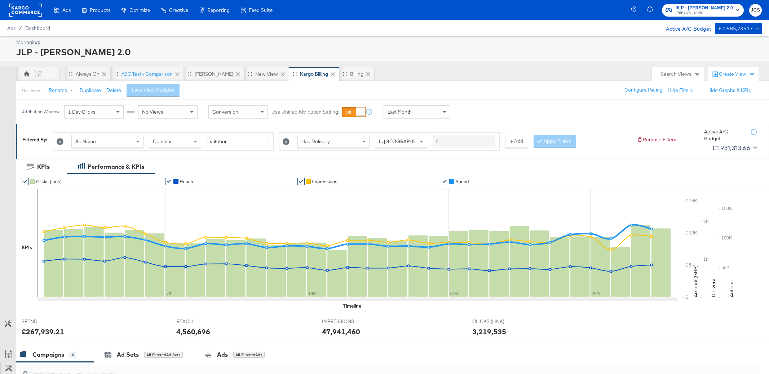 The width and height of the screenshot is (769, 374). Describe the element at coordinates (35, 139) in the screenshot. I see `div: Filtered By:` at that location.